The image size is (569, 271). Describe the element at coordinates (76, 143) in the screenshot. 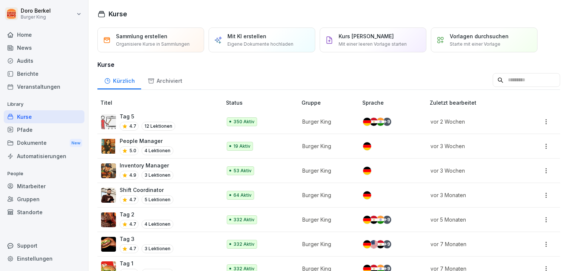

I see `div: New` at that location.